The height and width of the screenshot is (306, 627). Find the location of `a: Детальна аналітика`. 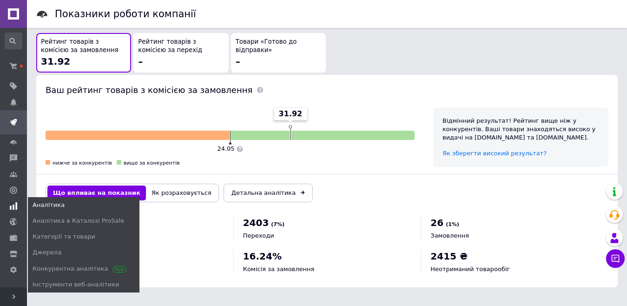

a: Детальна аналітика is located at coordinates (268, 193).